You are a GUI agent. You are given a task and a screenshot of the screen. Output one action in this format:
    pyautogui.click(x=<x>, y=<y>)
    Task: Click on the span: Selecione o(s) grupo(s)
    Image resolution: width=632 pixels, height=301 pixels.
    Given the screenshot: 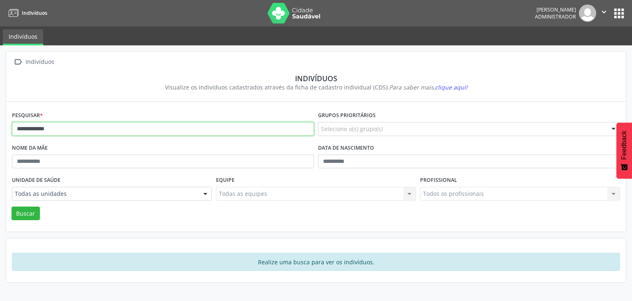 What is the action you would take?
    pyautogui.click(x=352, y=128)
    